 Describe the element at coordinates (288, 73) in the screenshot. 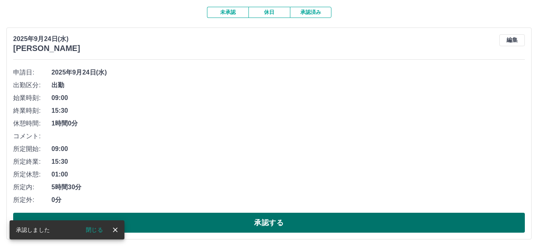

I see `span: 2025年9月24日(水)` at that location.